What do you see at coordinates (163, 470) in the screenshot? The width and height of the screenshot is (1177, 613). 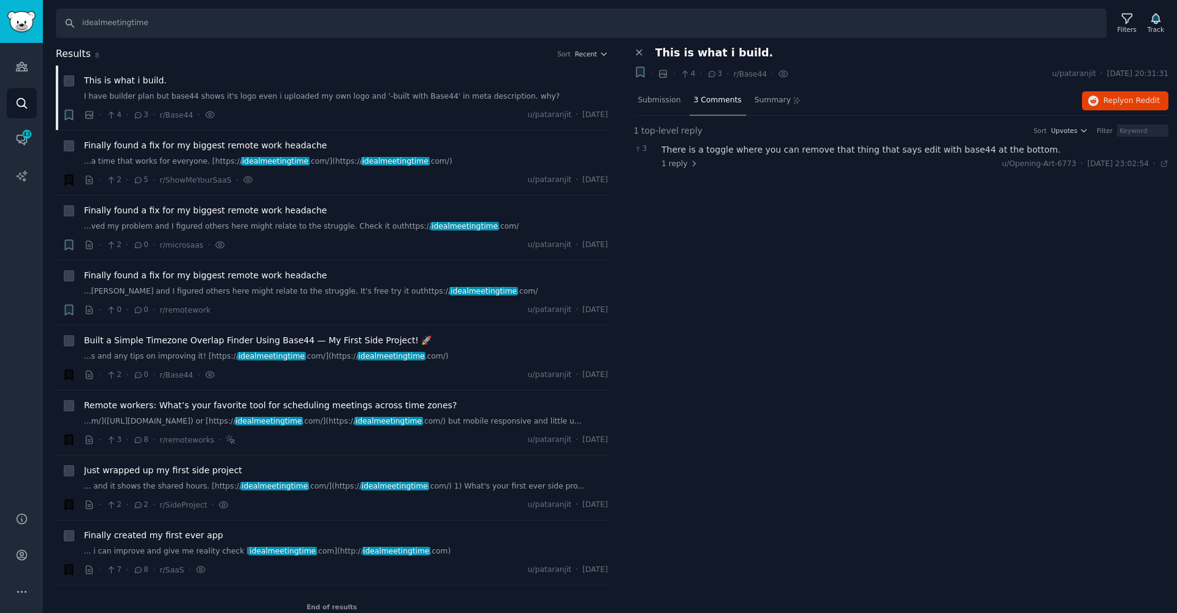 I see `span: Just wrapped up my first side project` at bounding box center [163, 470].